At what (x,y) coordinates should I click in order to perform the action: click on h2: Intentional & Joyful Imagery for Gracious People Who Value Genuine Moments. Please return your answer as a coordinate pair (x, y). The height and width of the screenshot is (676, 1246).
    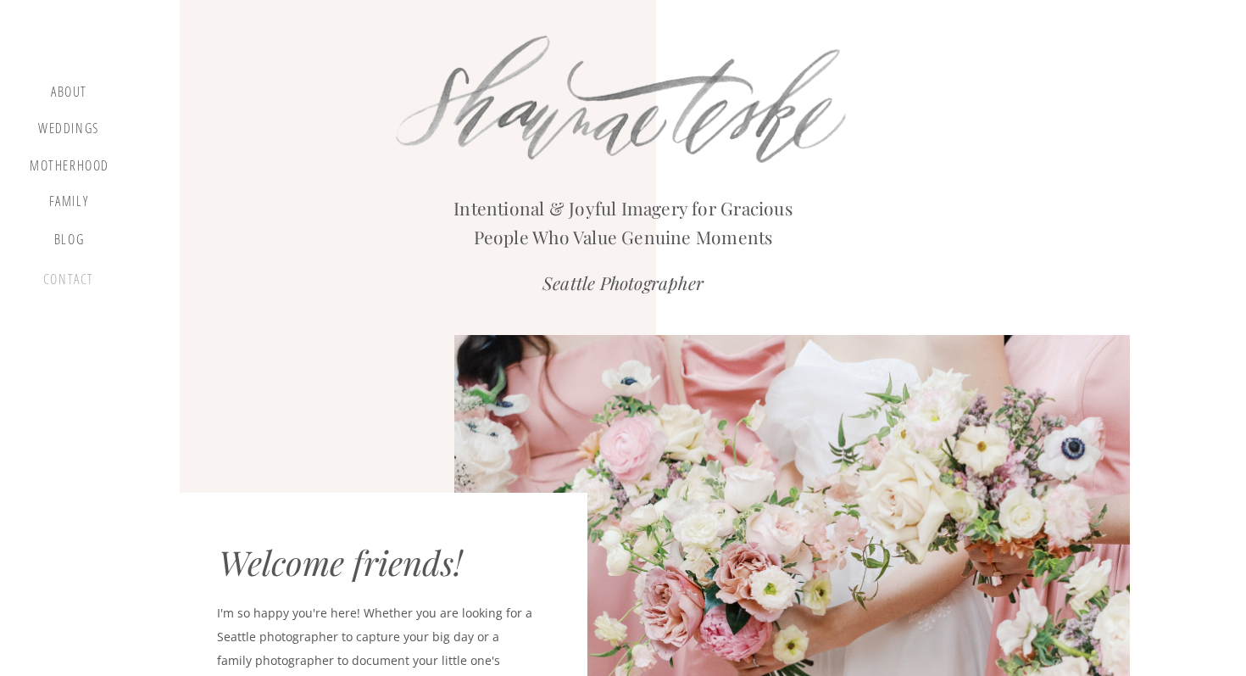
    Looking at the image, I should click on (623, 219).